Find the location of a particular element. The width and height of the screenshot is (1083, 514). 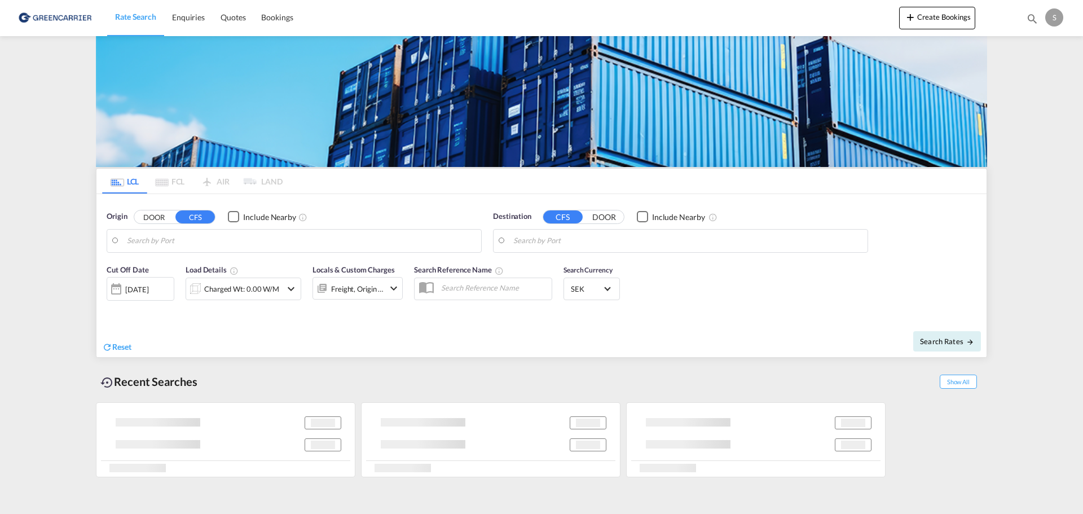

span: Search Rates is located at coordinates (947, 341).